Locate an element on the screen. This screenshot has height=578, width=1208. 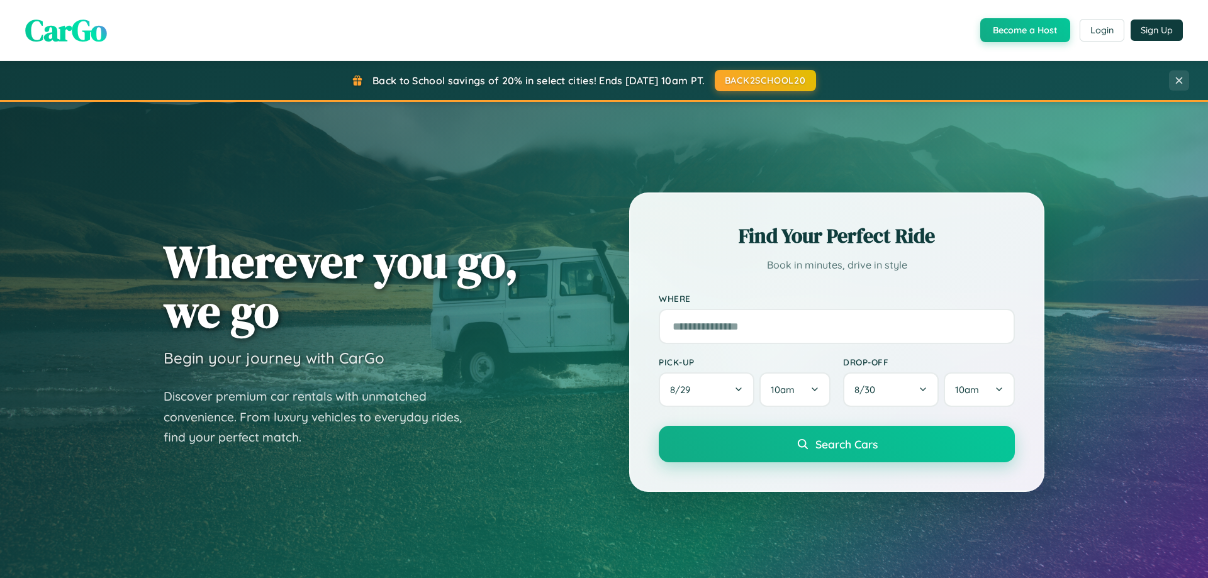
button: 8/30 is located at coordinates (891, 389).